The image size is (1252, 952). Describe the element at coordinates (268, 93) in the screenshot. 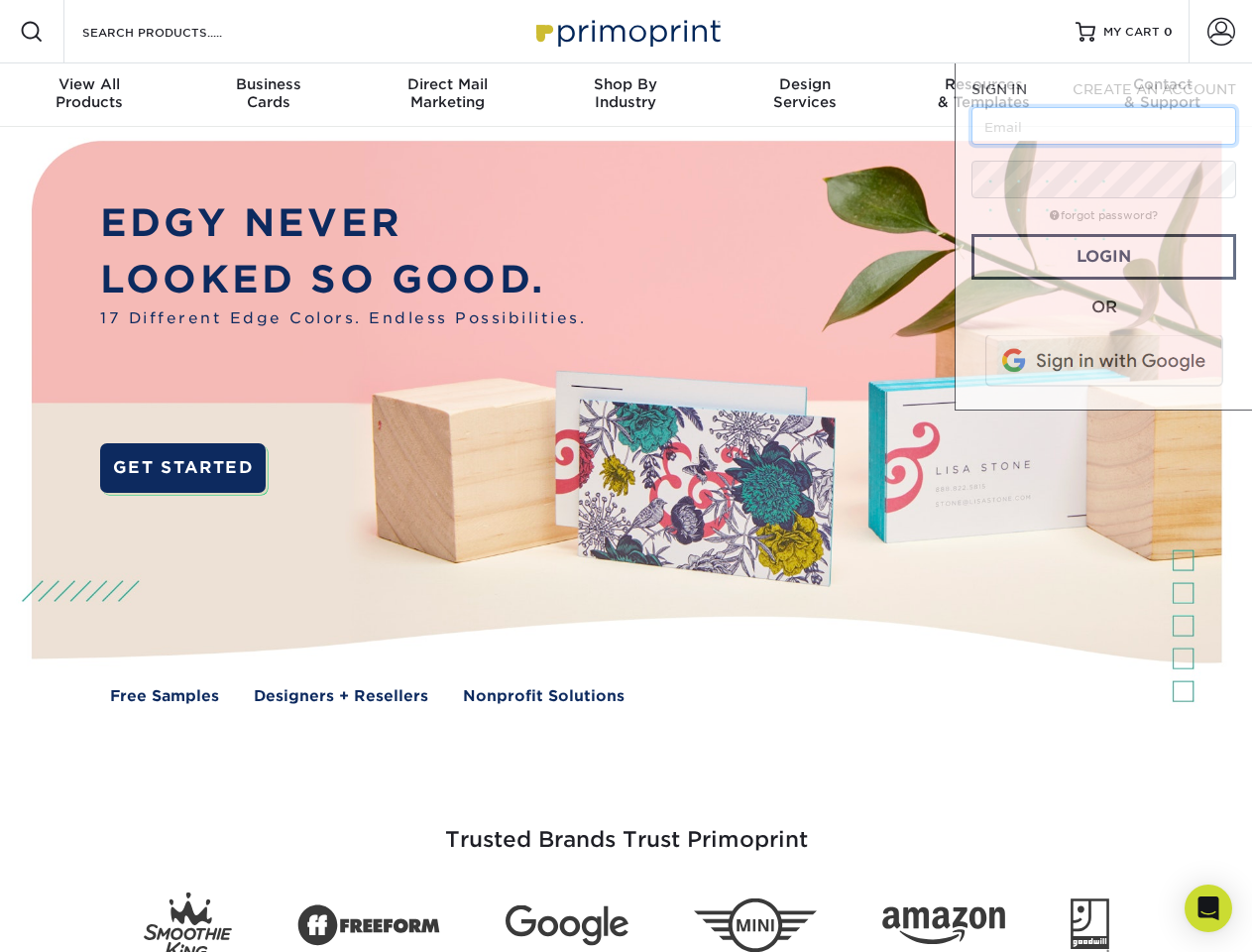

I see `div: Cards` at that location.